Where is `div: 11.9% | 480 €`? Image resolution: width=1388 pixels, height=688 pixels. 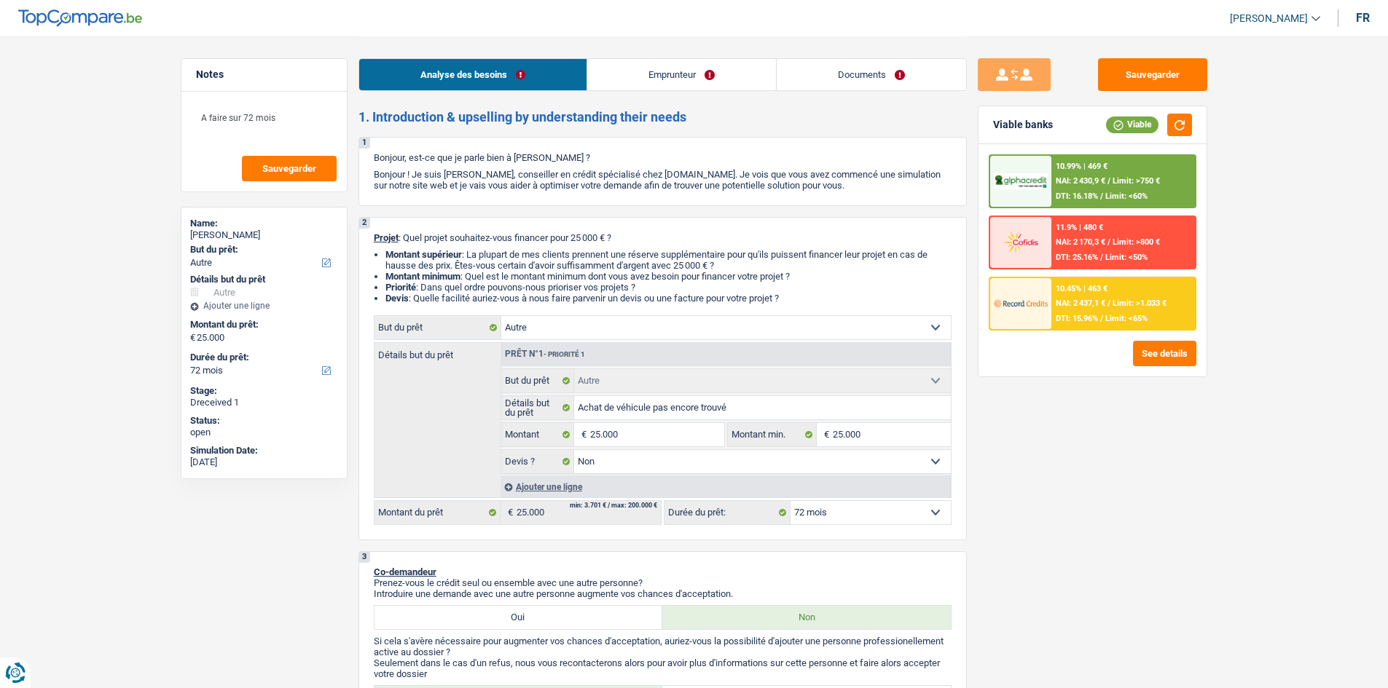 div: 11.9% | 480 € is located at coordinates (1079, 227).